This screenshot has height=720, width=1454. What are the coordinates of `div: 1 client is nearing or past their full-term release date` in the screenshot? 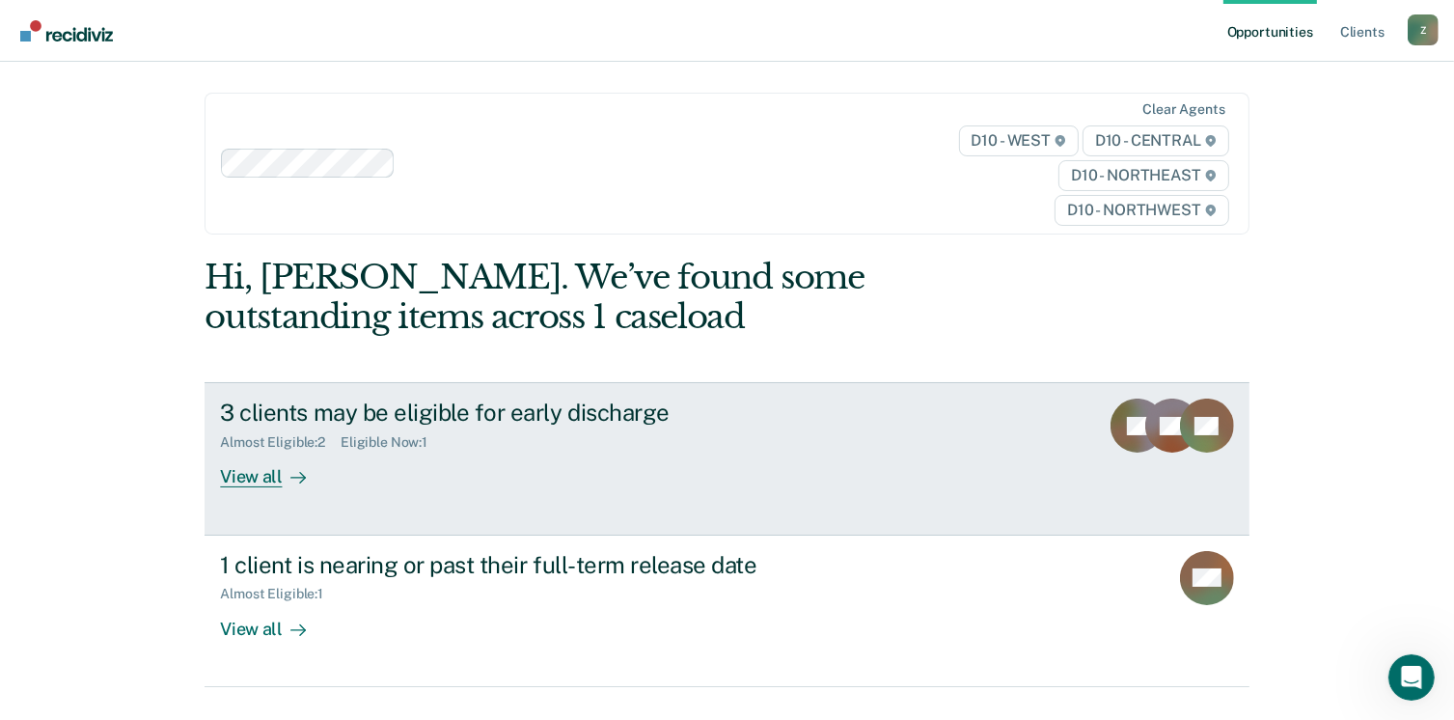 It's located at (559, 564).